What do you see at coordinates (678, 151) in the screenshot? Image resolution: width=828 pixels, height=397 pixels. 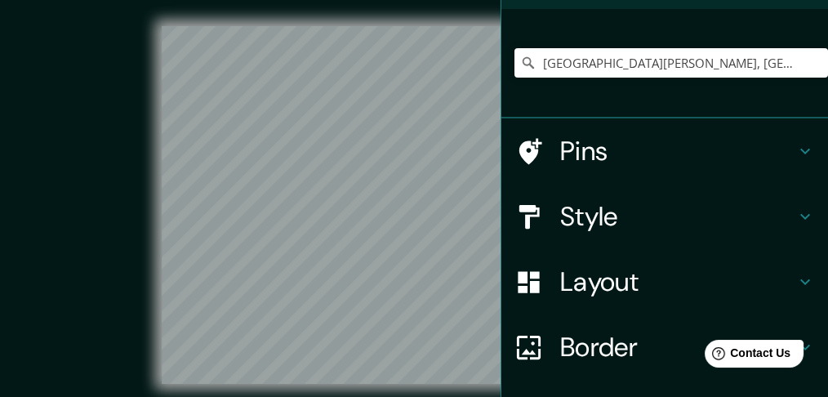 I see `h4: Pins` at bounding box center [678, 151].